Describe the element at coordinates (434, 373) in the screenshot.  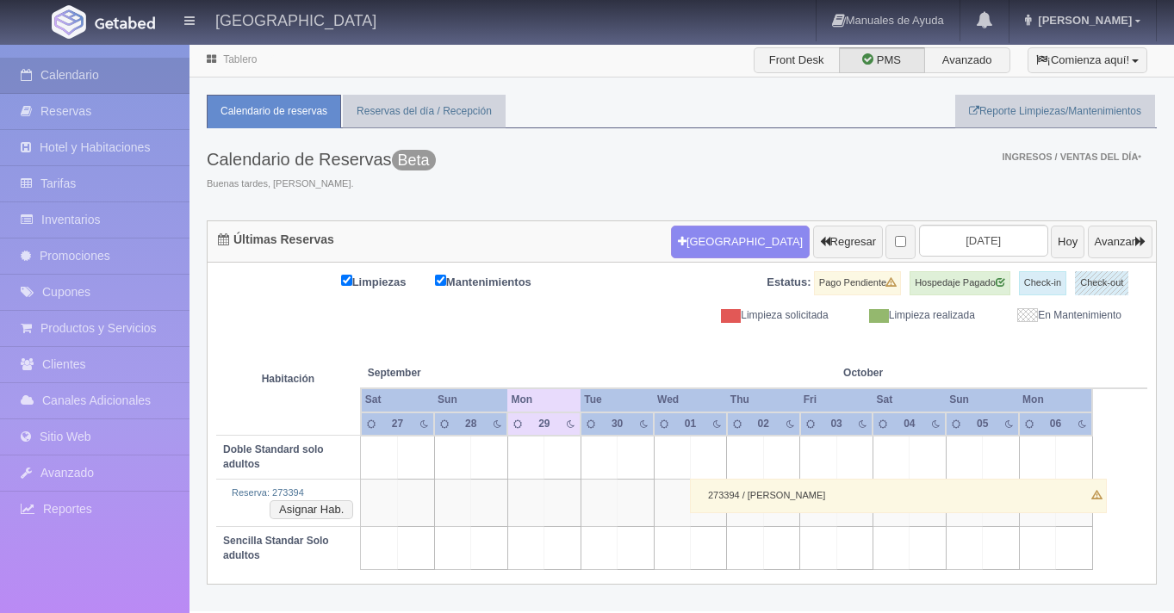
I see `span: September` at that location.